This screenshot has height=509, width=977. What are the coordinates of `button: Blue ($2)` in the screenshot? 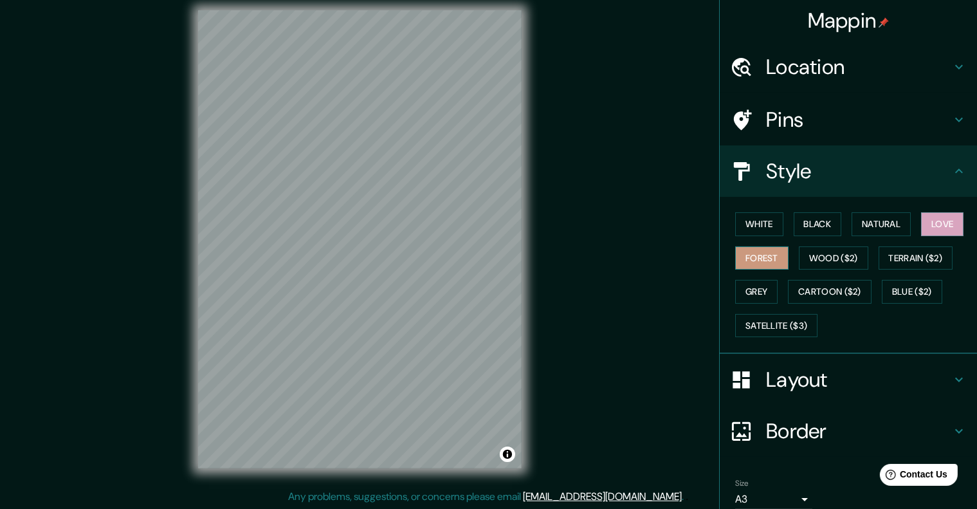 It's located at (912, 291).